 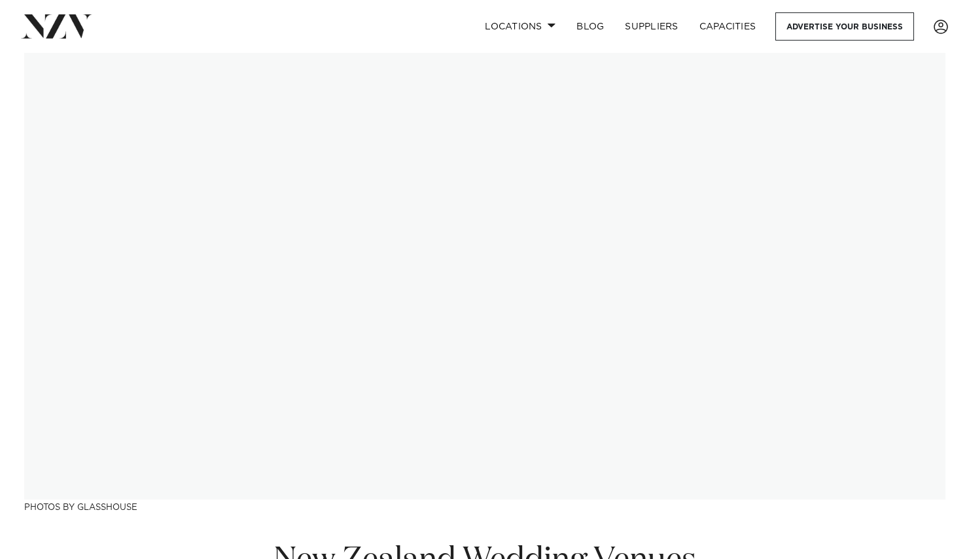 What do you see at coordinates (485, 506) in the screenshot?
I see `h3: Photos by Glasshouse` at bounding box center [485, 506].